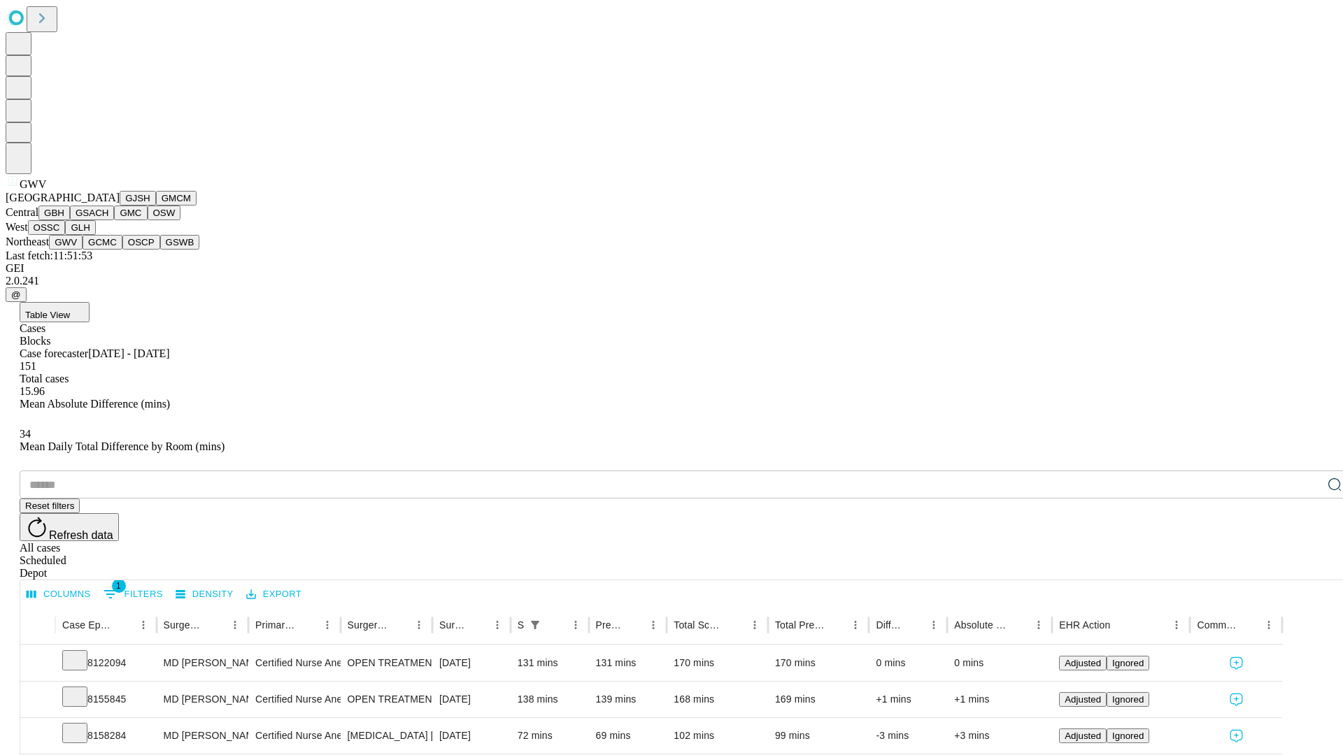 This screenshot has height=755, width=1343. Describe the element at coordinates (50, 506) in the screenshot. I see `button: Reset filters` at that location.